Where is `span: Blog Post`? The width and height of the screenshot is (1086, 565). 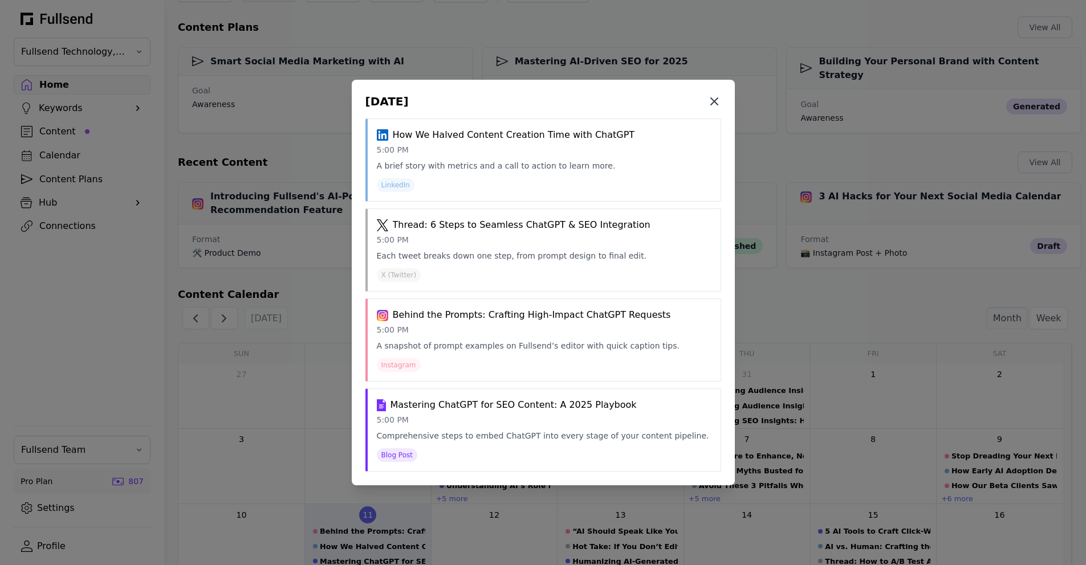 span: Blog Post is located at coordinates (397, 455).